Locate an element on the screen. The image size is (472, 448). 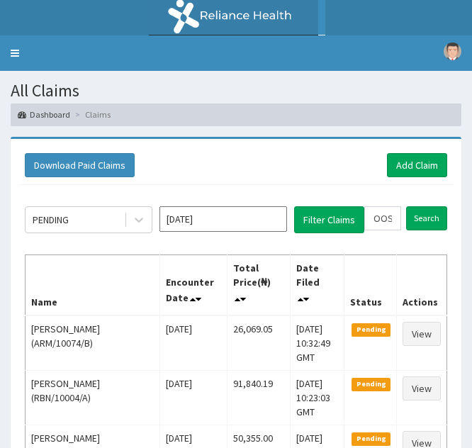
th: Status is located at coordinates (370, 285).